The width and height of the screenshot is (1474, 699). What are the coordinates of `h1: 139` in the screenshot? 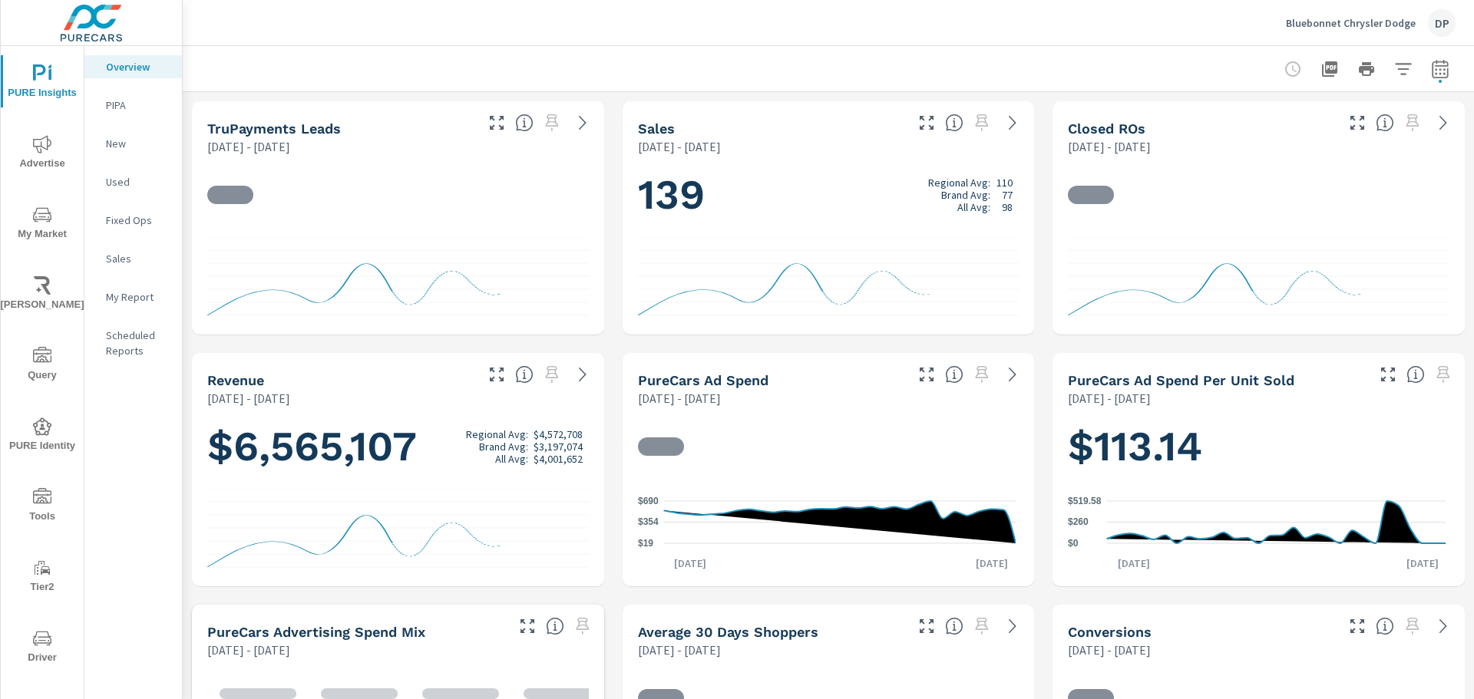 It's located at (828, 195).